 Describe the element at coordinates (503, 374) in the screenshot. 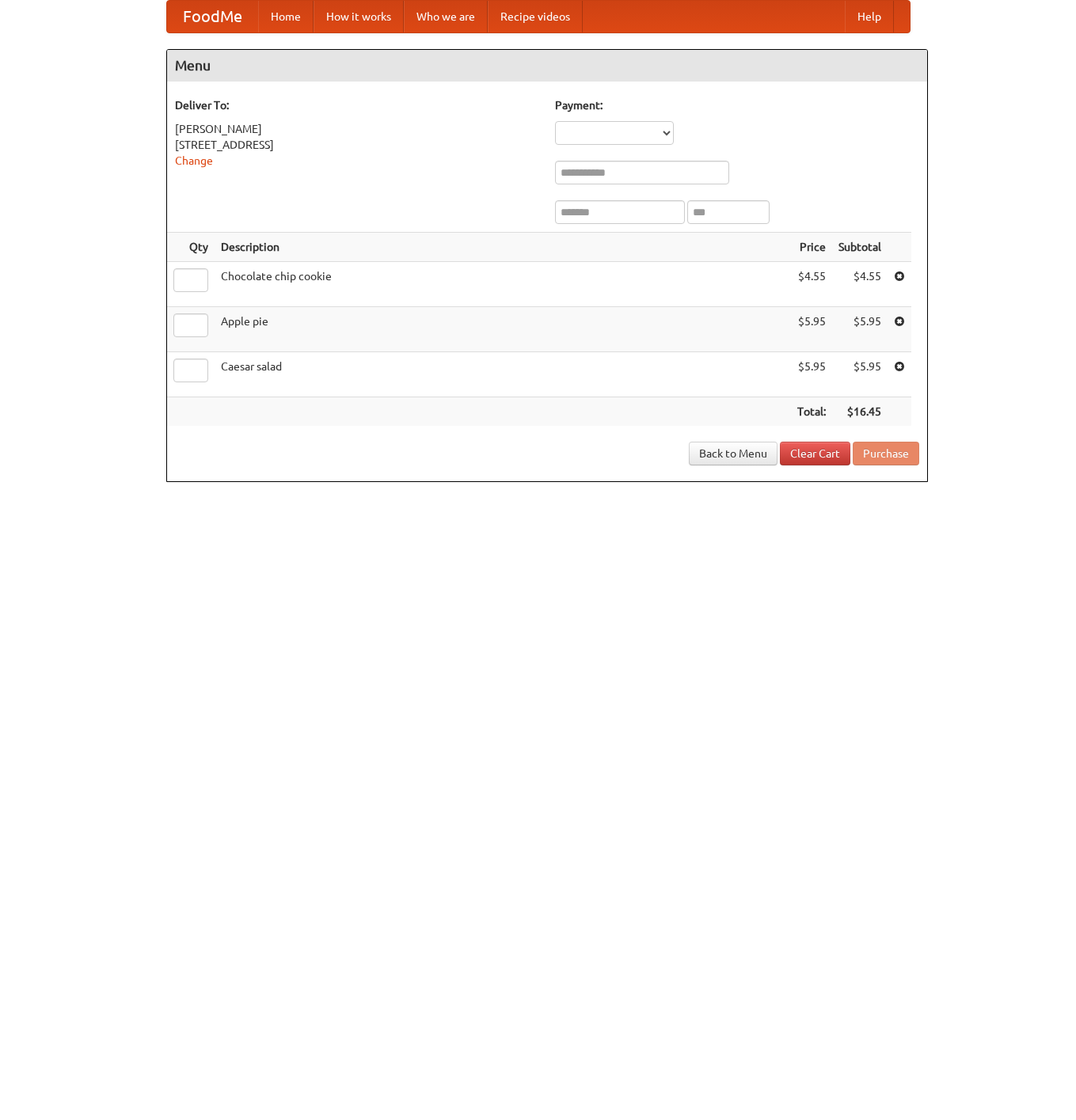

I see `td: Caesar salad` at that location.